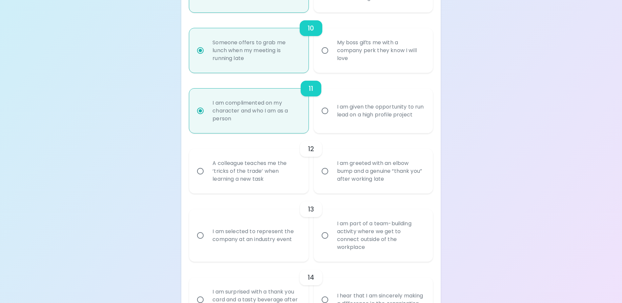 The image size is (622, 303). What do you see at coordinates (380, 235) in the screenshot?
I see `div: I am part of a team-building activity where we get to connect outside of the workplace` at bounding box center [380, 235].